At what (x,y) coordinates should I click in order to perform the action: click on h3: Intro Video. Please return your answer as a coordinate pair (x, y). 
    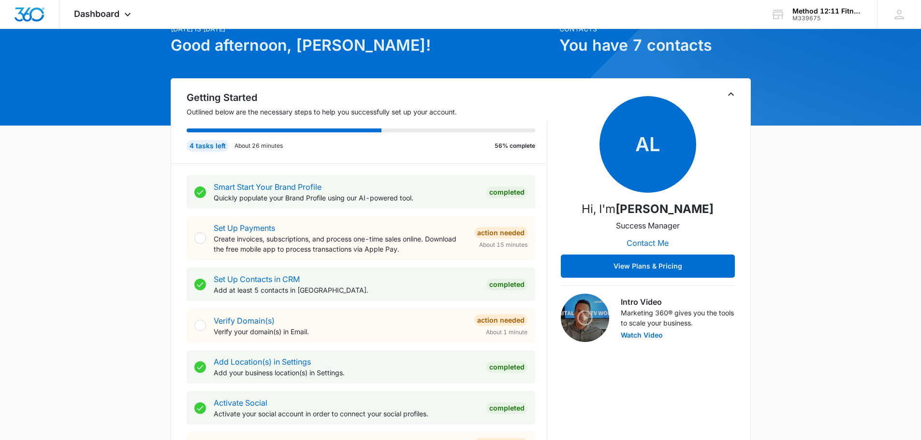
    Looking at the image, I should click on (678, 302).